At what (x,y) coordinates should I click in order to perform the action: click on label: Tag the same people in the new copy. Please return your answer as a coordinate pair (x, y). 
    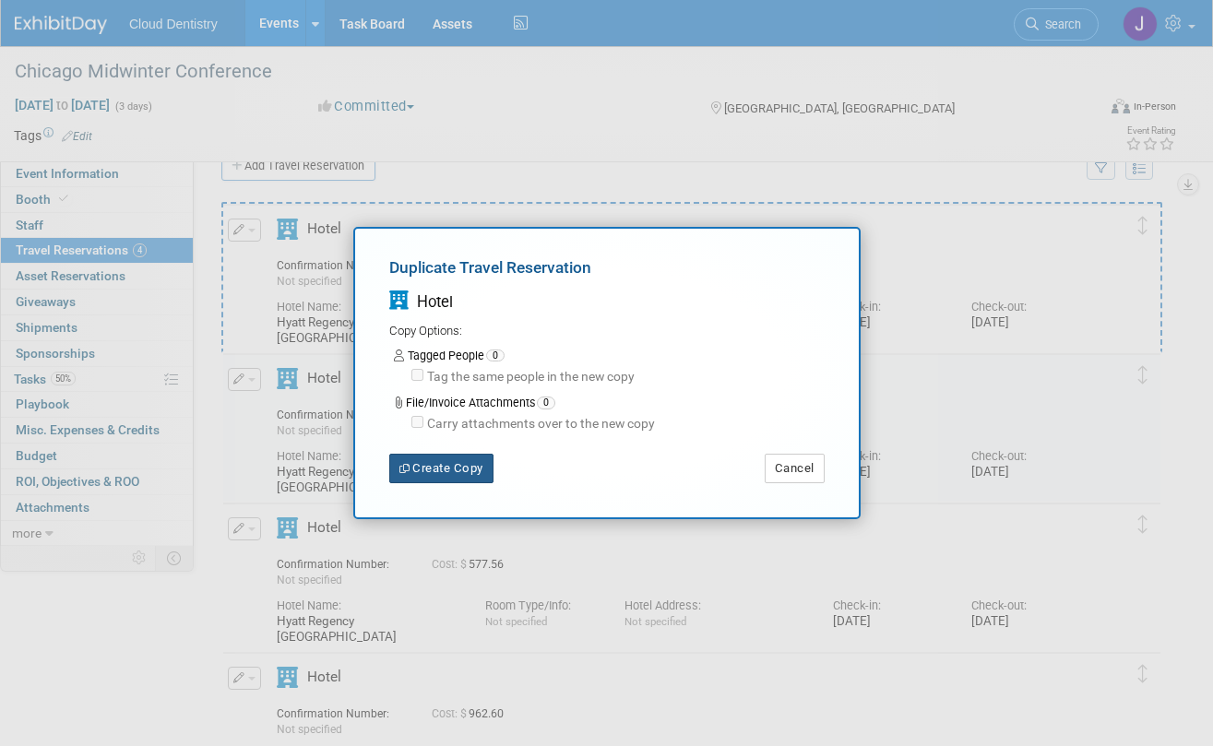
    Looking at the image, I should click on (528, 377).